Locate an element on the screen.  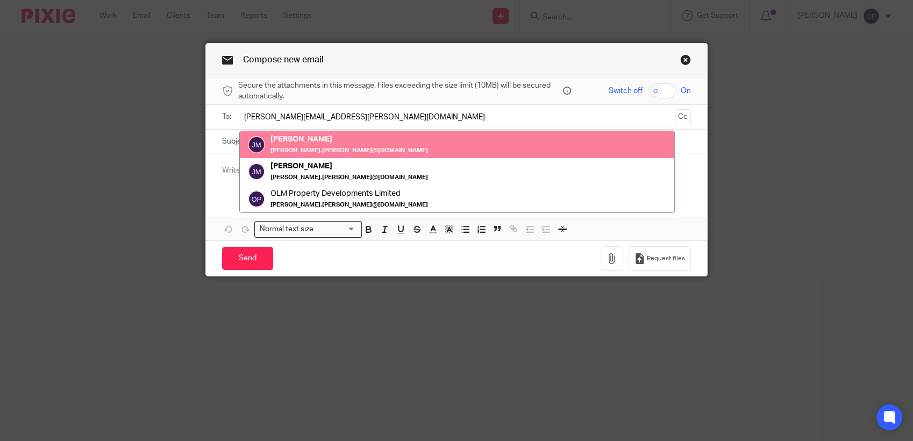
input: Search for option is located at coordinates (336, 229).